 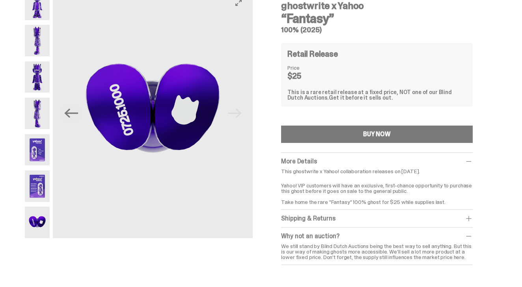 I want to click on div: BUY NOW, so click(x=377, y=134).